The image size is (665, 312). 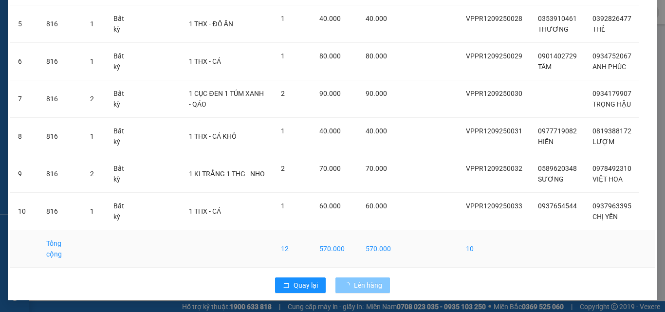 I want to click on span: LƯỢM, so click(x=603, y=142).